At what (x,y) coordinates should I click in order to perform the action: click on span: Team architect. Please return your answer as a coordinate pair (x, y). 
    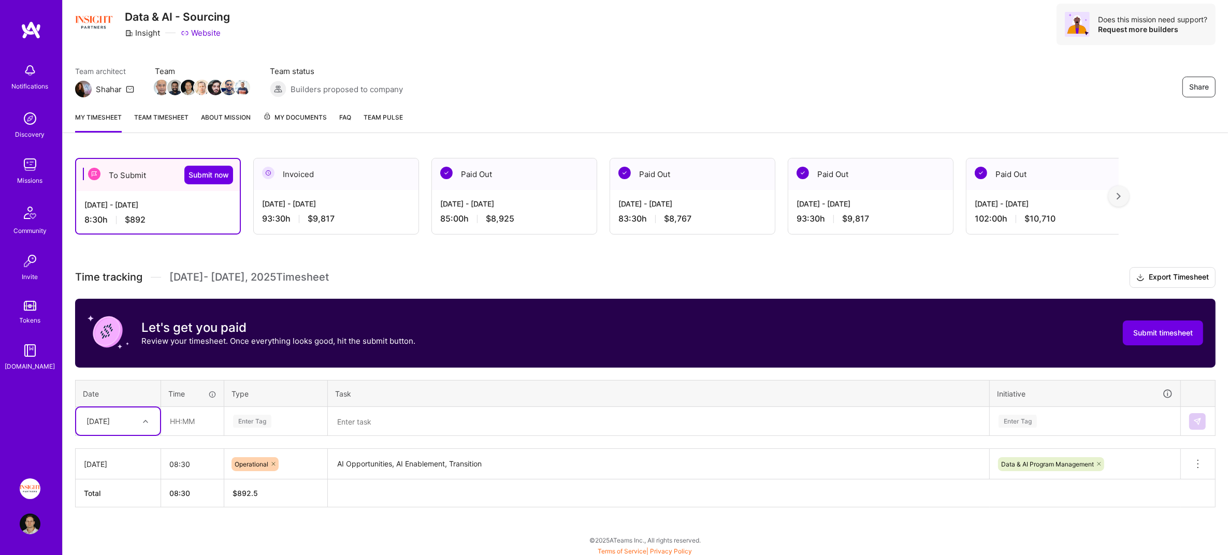
    Looking at the image, I should click on (105, 71).